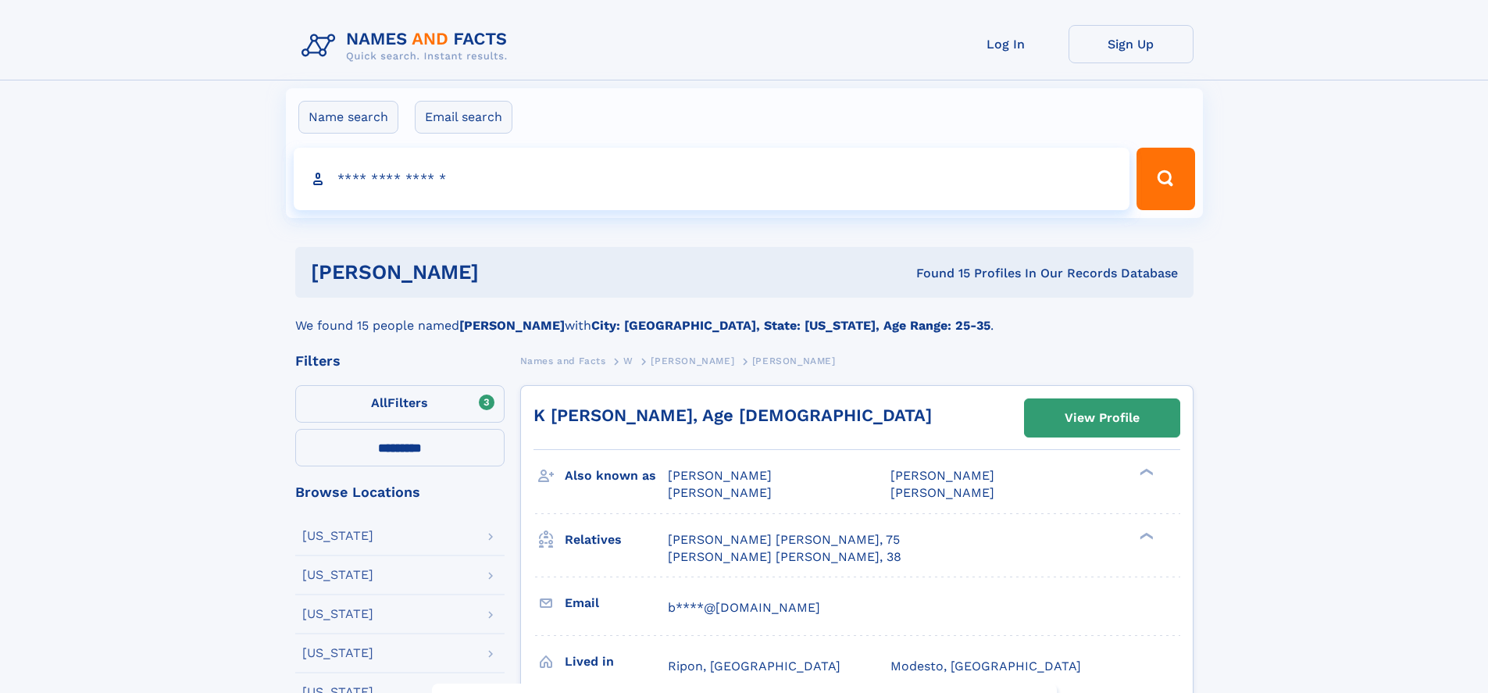 This screenshot has width=1488, height=693. What do you see at coordinates (1131, 44) in the screenshot?
I see `a: Sign Up` at bounding box center [1131, 44].